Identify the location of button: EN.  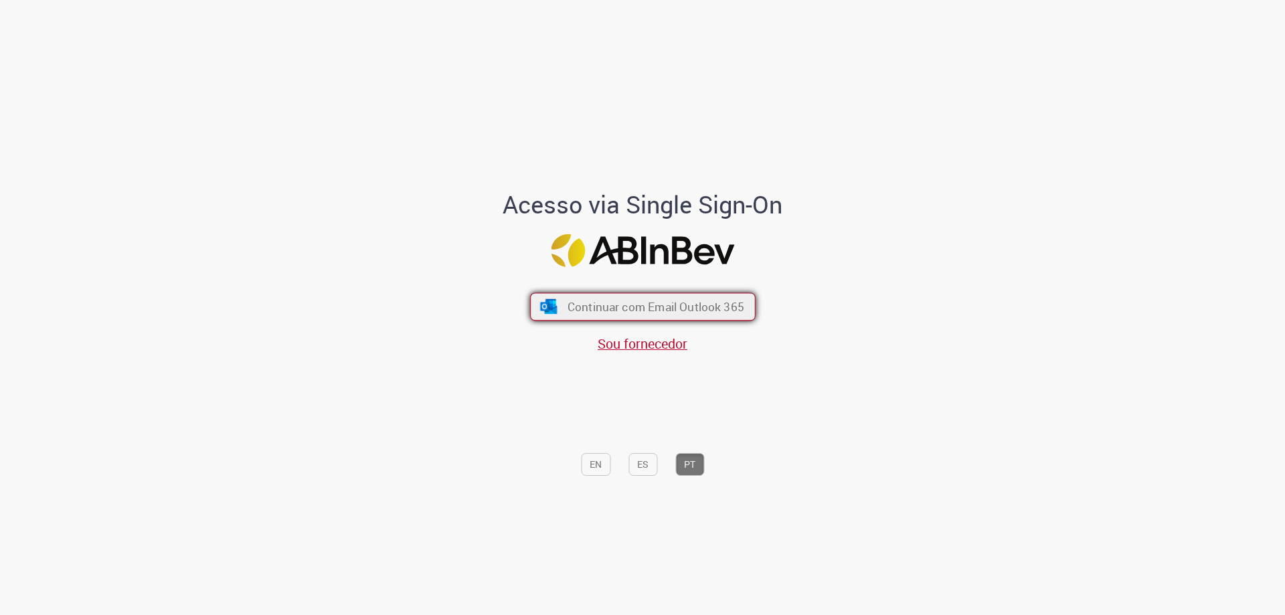
(596, 464).